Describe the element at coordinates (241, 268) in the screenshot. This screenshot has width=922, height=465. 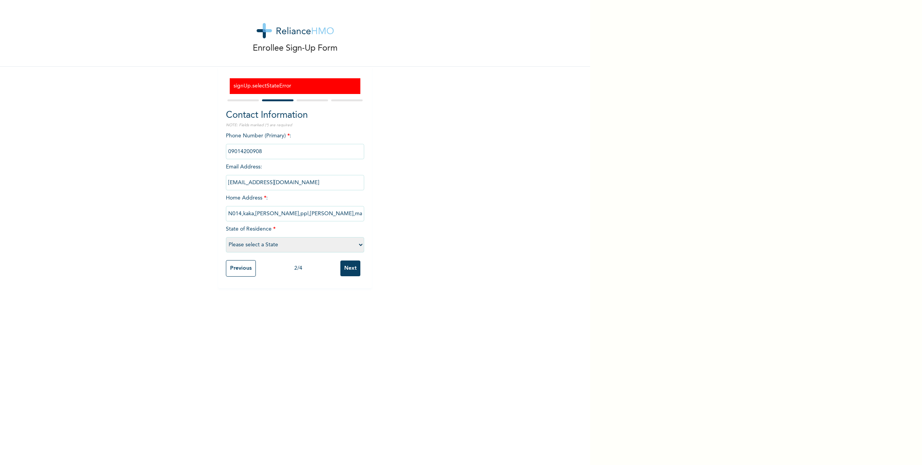
I see `input: Previous` at that location.